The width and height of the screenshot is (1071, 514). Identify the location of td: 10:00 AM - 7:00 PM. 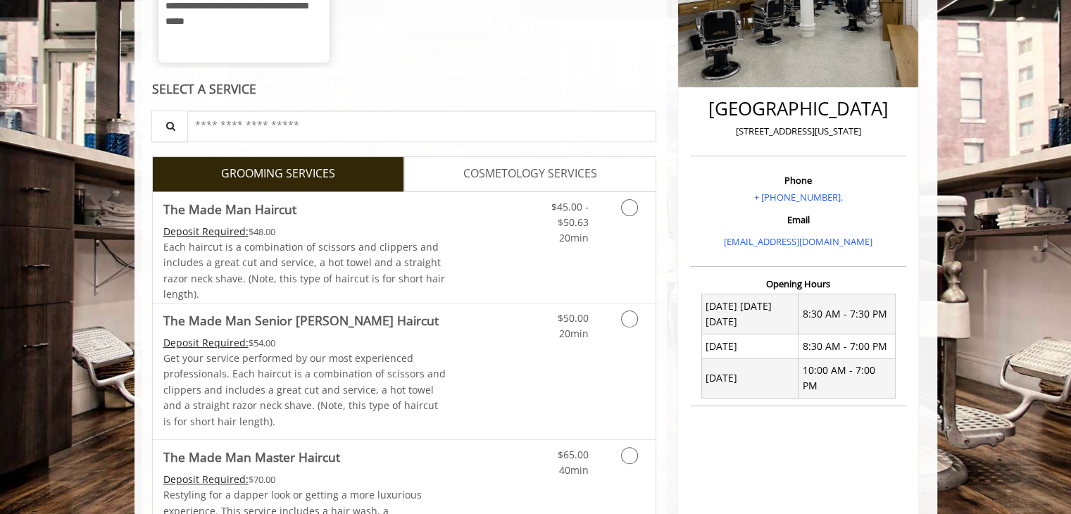
(847, 378).